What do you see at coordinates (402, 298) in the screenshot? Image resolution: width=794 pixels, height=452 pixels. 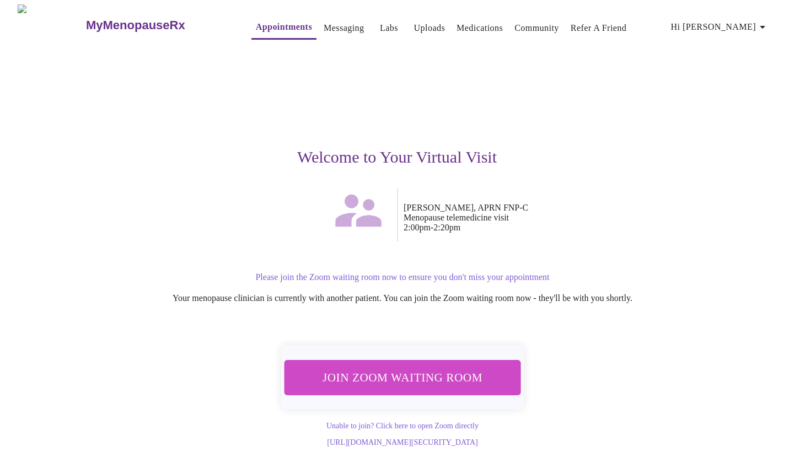 I see `p: Your menopause clinician is currently with another patient. You can join the Zoom waiting room no...` at bounding box center [402, 298].